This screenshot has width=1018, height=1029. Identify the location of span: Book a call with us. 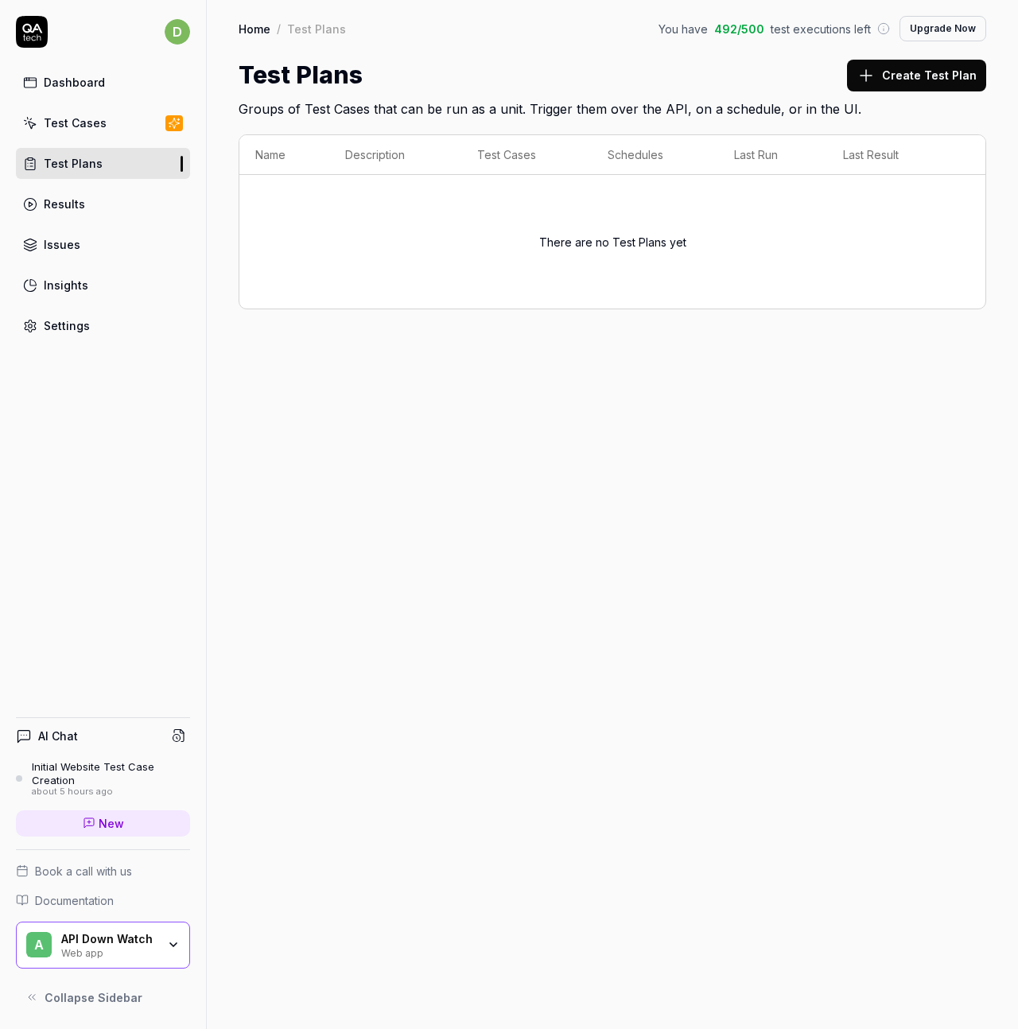
(84, 871).